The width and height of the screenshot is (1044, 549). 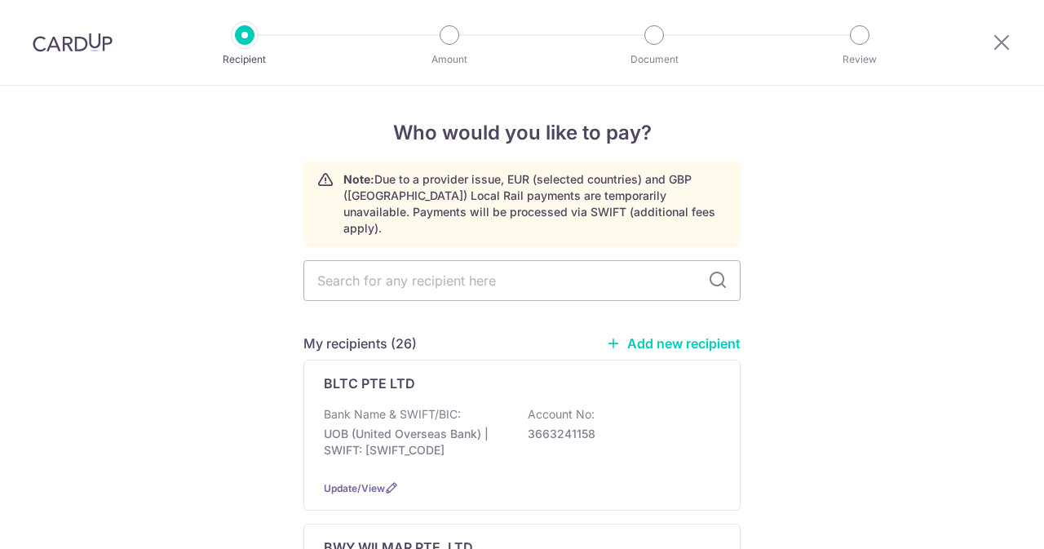 What do you see at coordinates (73, 42) in the screenshot?
I see `img: CardUp` at bounding box center [73, 42].